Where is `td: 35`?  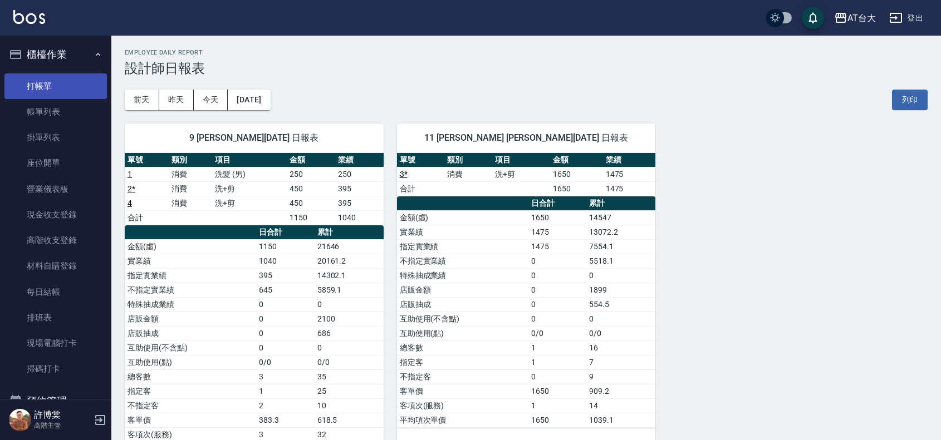 td: 35 is located at coordinates (349, 377).